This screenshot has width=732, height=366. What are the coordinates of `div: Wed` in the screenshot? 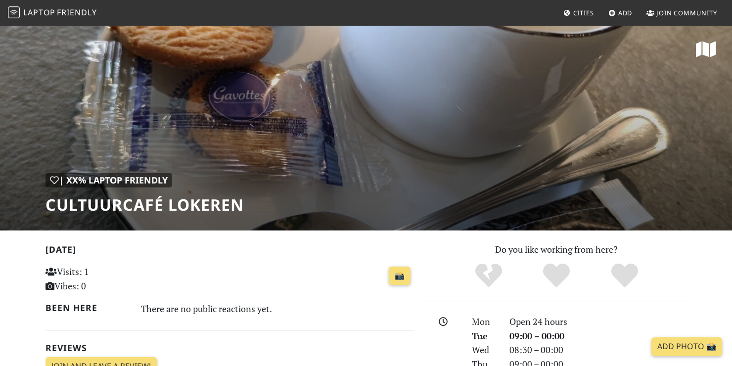 It's located at (485, 350).